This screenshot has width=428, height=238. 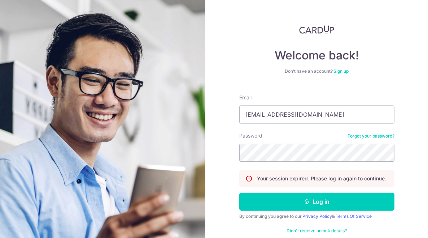 What do you see at coordinates (316, 217) in the screenshot?
I see `div: By continuing you agree to our &` at bounding box center [316, 217].